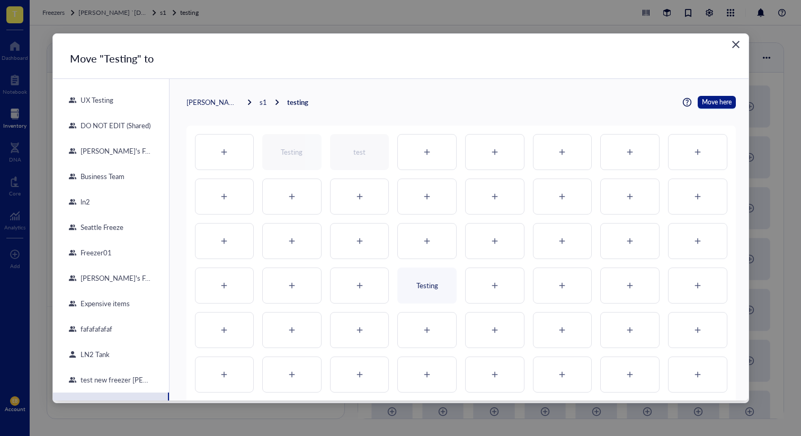 The height and width of the screenshot is (436, 801). What do you see at coordinates (100, 227) in the screenshot?
I see `div: Seattle Freeze` at bounding box center [100, 227].